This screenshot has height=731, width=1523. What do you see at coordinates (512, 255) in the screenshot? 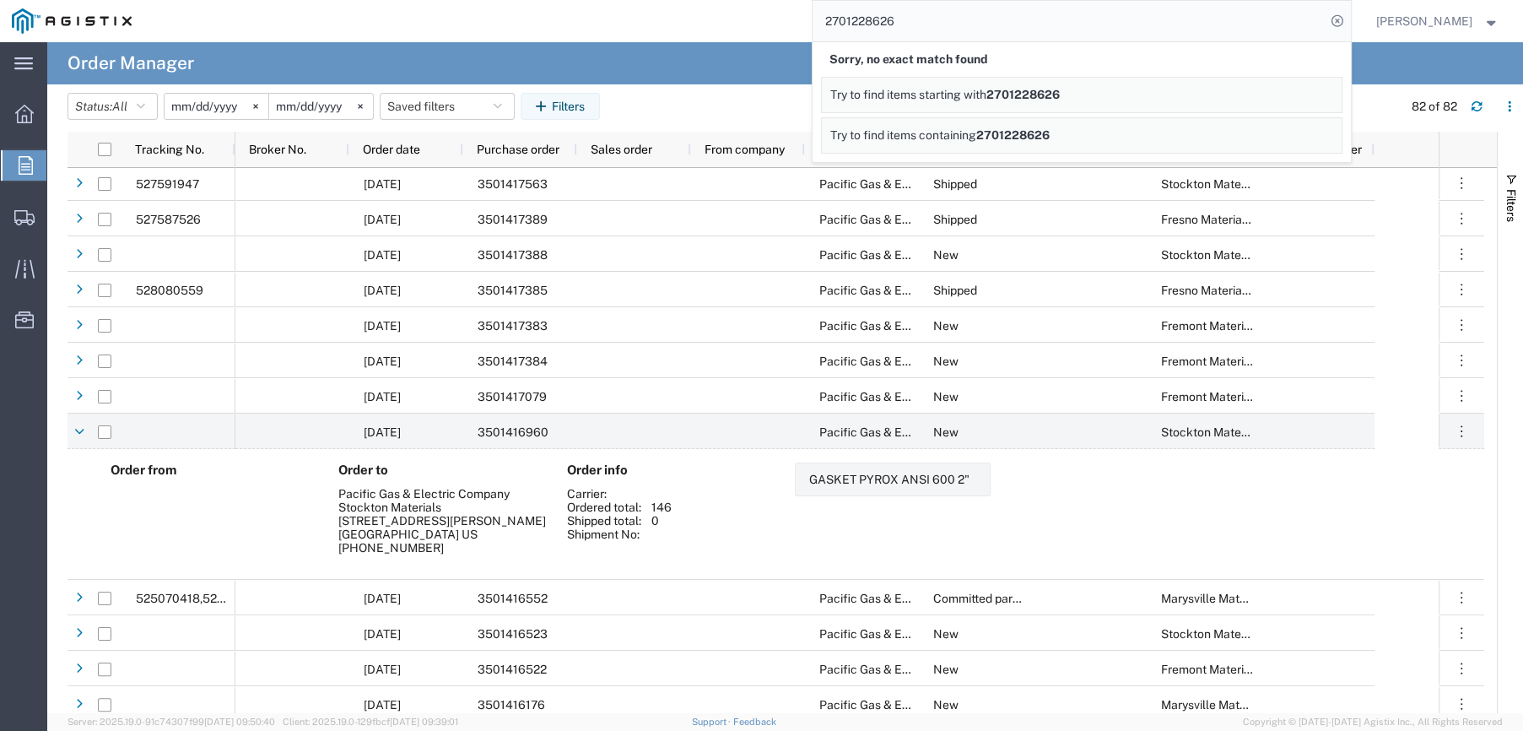
I see `span: 3501417388` at bounding box center [512, 255].